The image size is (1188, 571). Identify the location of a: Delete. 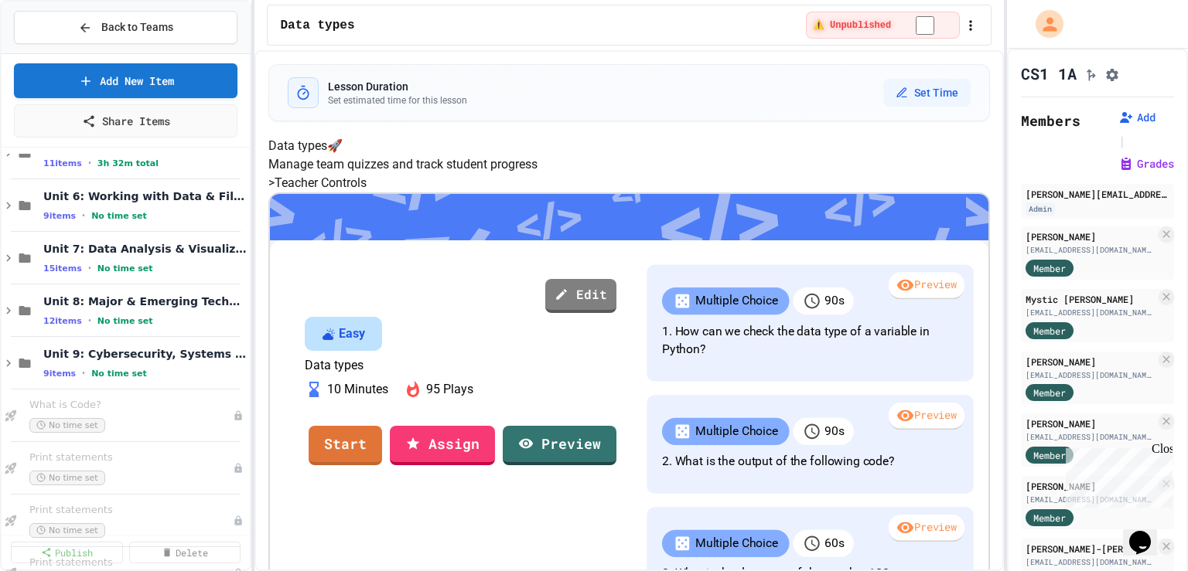
(185, 553).